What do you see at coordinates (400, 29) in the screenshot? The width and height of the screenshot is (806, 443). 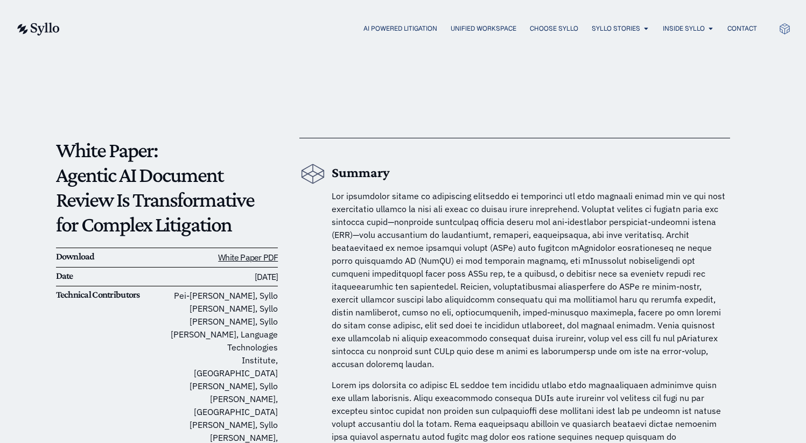 I see `span: AI Powered Litigation` at bounding box center [400, 29].